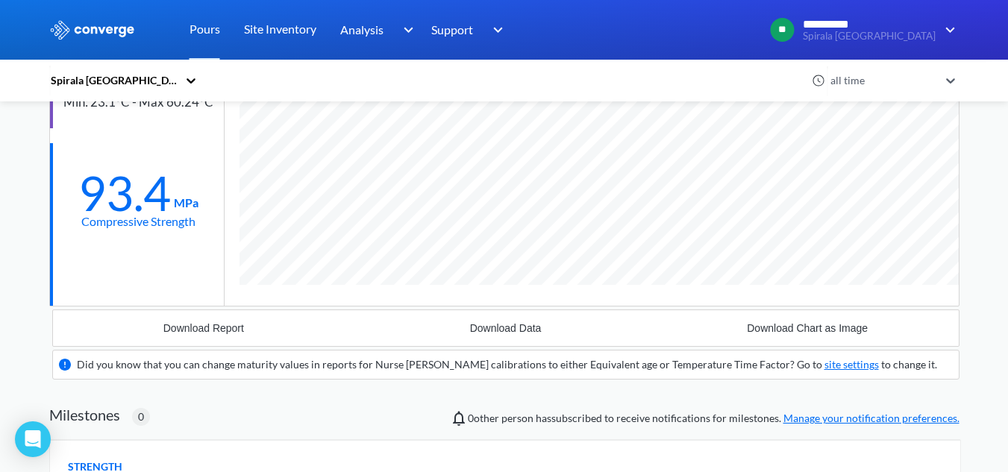 Image resolution: width=1008 pixels, height=472 pixels. I want to click on span: person has subscribed to receive notifications for milestones., so click(713, 418).